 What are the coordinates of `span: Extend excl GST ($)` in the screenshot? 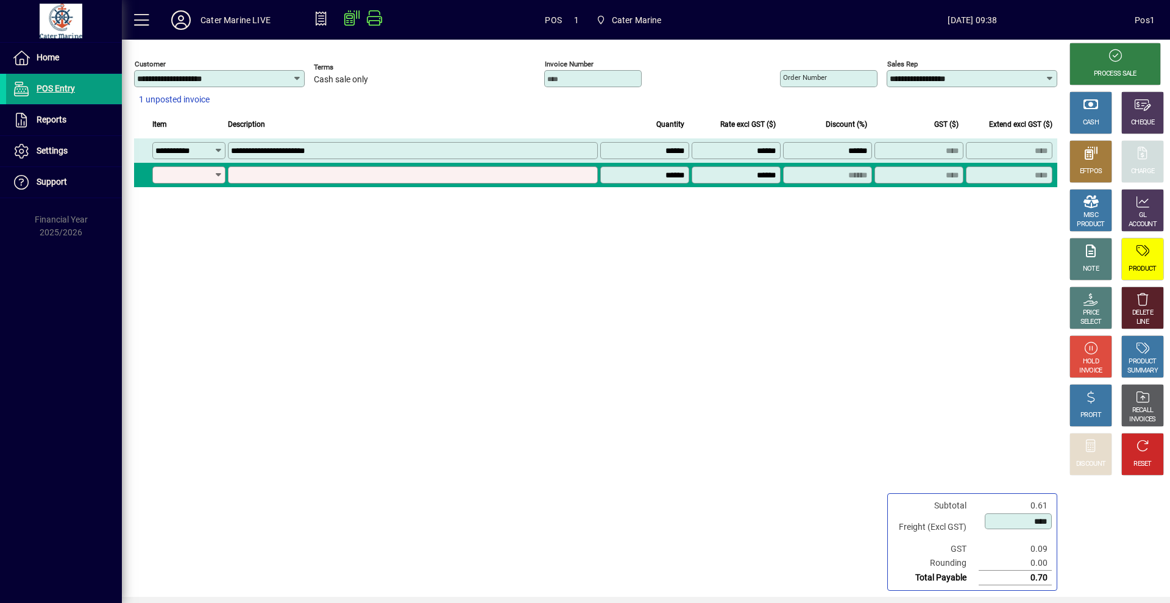 It's located at (1021, 124).